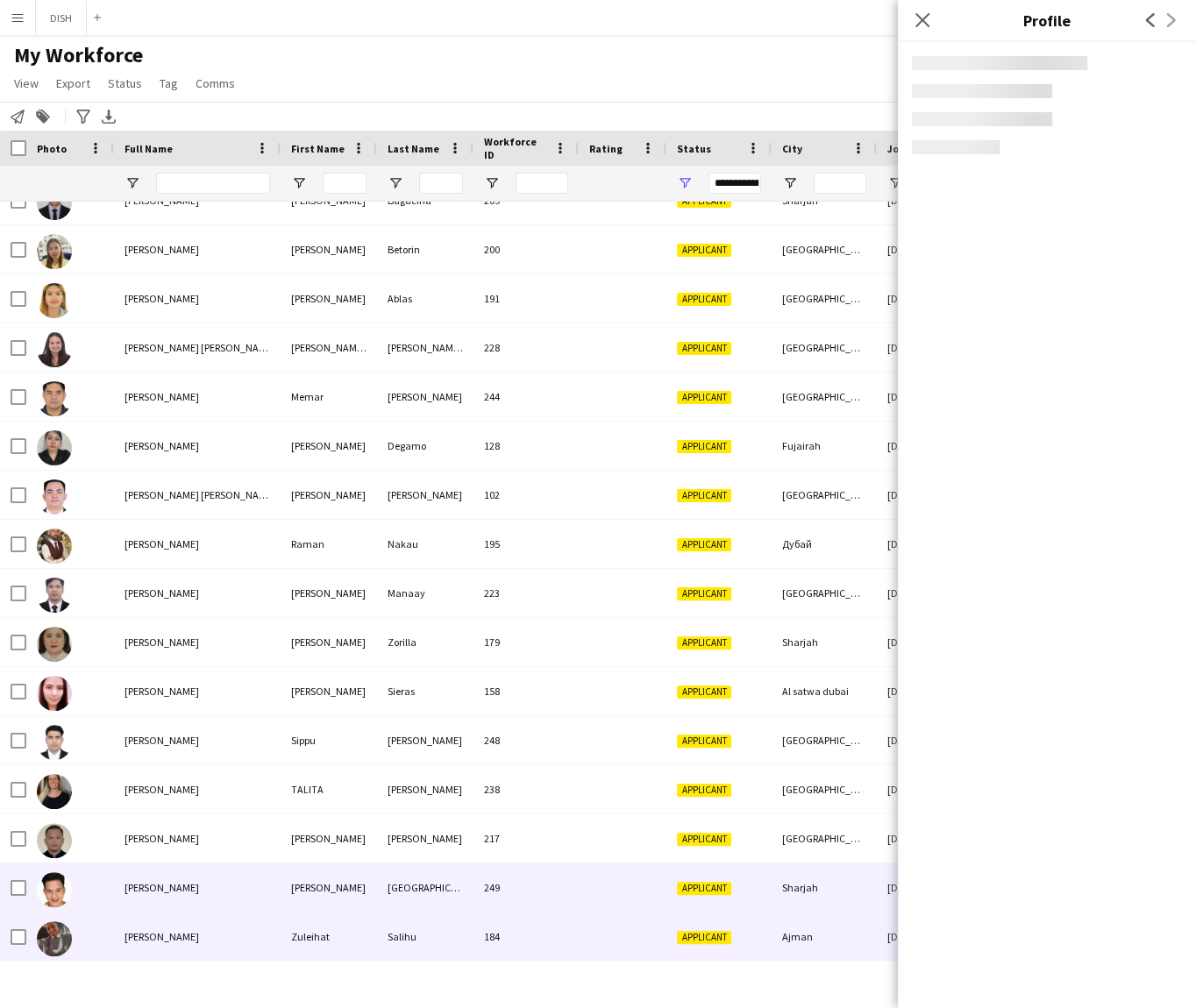 The image size is (1196, 1008). What do you see at coordinates (27, 84) in the screenshot?
I see `span: View` at bounding box center [27, 84].